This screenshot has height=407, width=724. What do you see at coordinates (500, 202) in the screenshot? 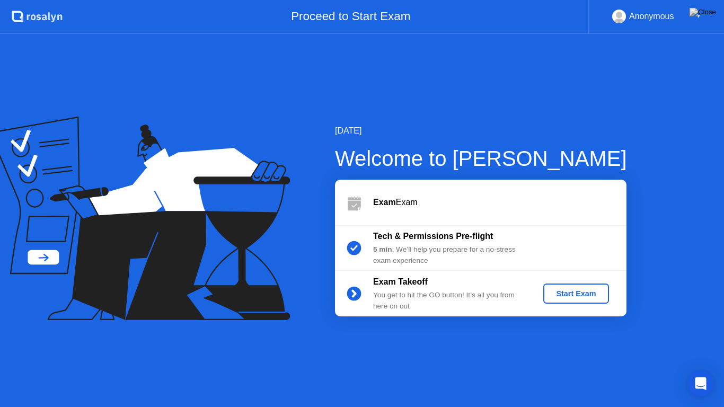
I see `div: Exam` at bounding box center [500, 202].